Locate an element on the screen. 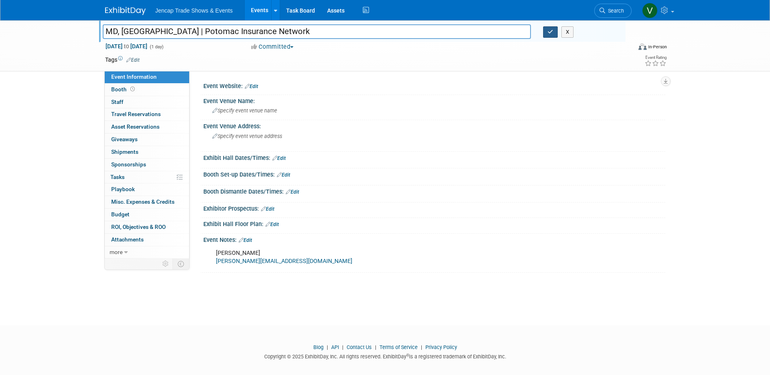  span: Attachments is located at coordinates (127, 239).